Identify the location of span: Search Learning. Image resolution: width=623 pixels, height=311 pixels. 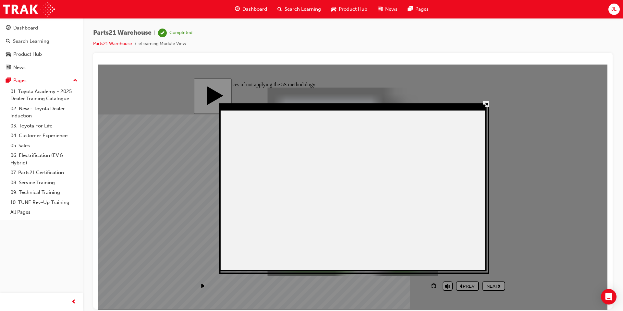
(303, 9).